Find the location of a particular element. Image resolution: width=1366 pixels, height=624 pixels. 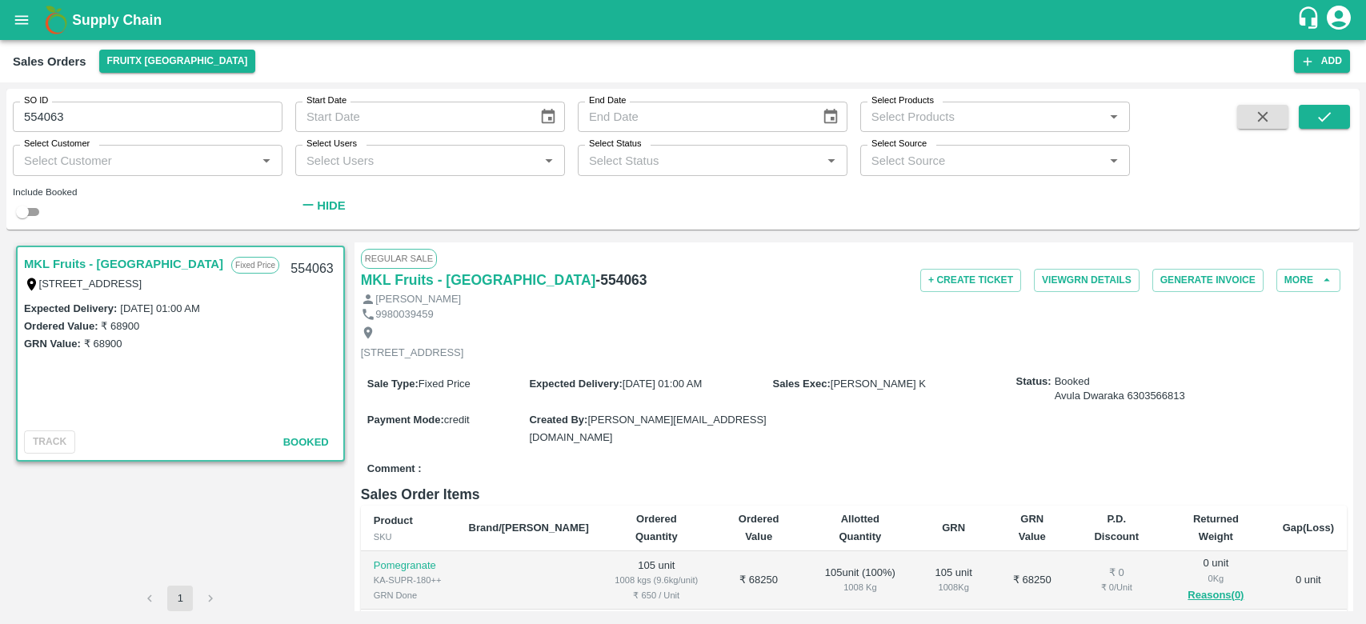

div: 0 Kg is located at coordinates (1216, 579).